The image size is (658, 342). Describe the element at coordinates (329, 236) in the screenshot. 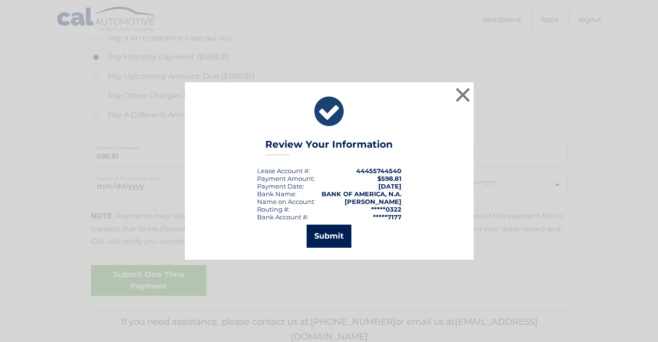

I see `button: Submit` at that location.